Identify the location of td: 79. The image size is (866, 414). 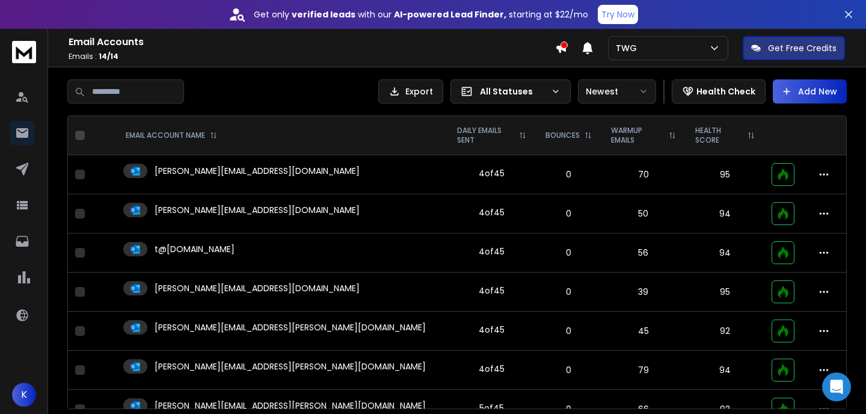
(643, 370).